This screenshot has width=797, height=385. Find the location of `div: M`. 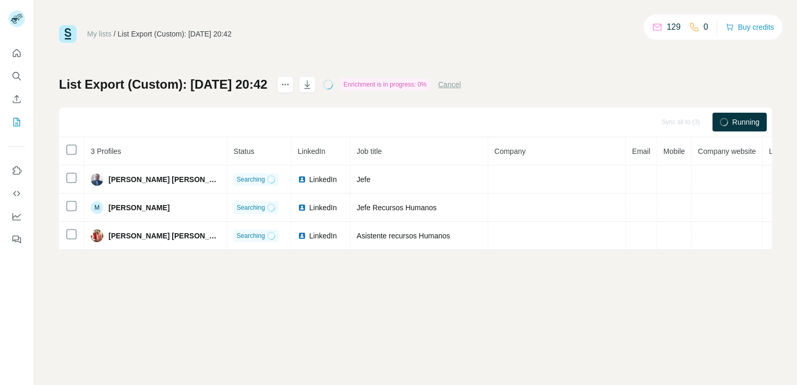

div: M is located at coordinates (97, 208).